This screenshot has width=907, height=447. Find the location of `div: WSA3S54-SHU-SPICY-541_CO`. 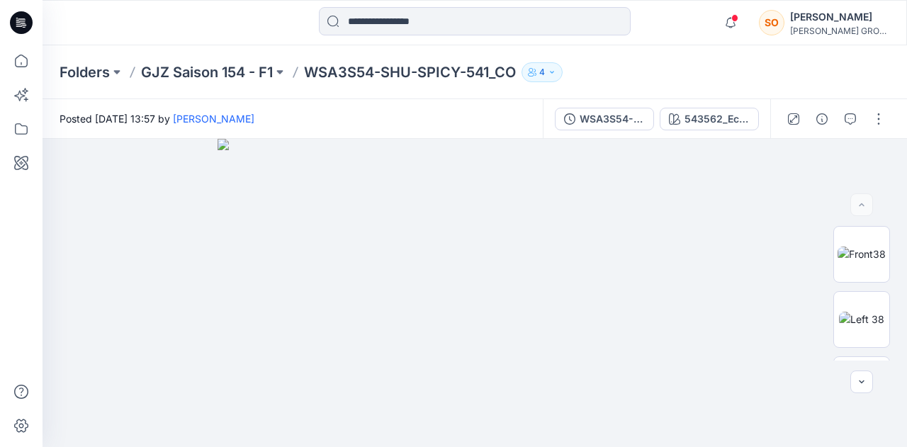

div: WSA3S54-SHU-SPICY-541_CO is located at coordinates (612, 119).